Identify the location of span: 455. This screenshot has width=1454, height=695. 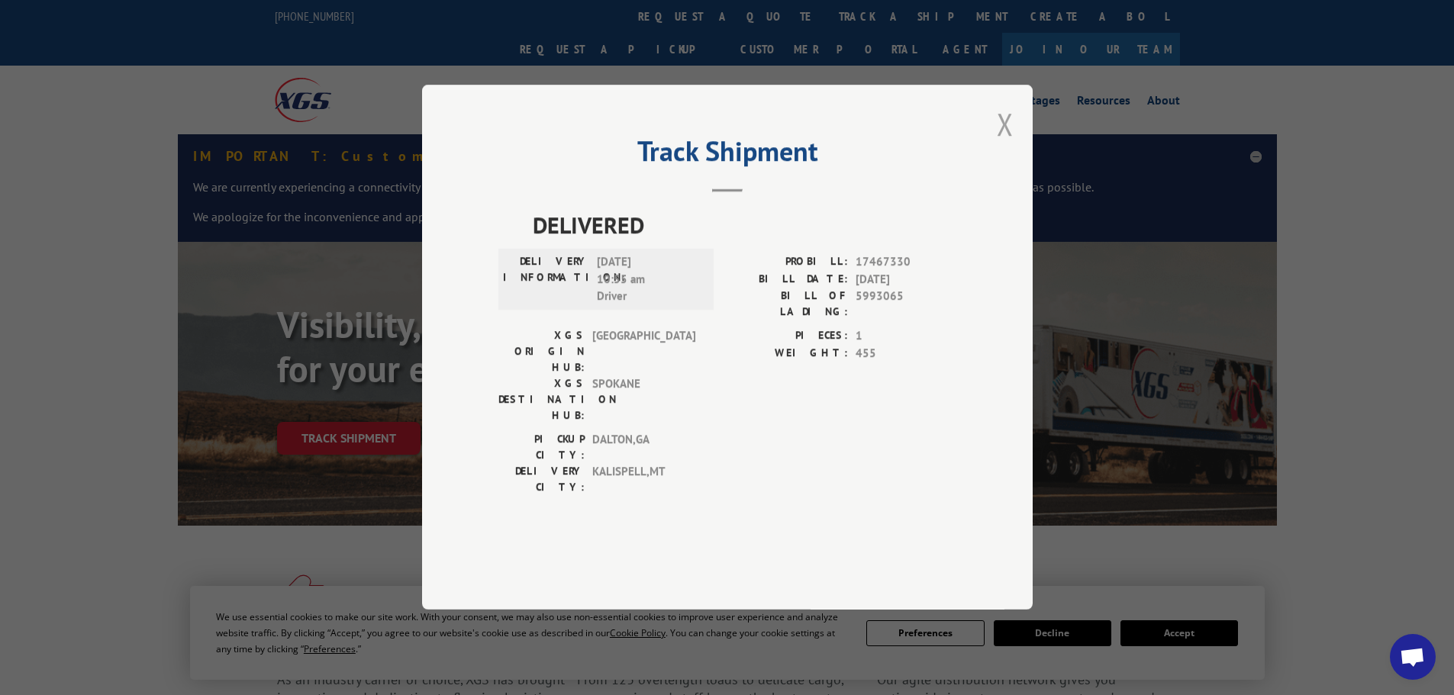
(906, 353).